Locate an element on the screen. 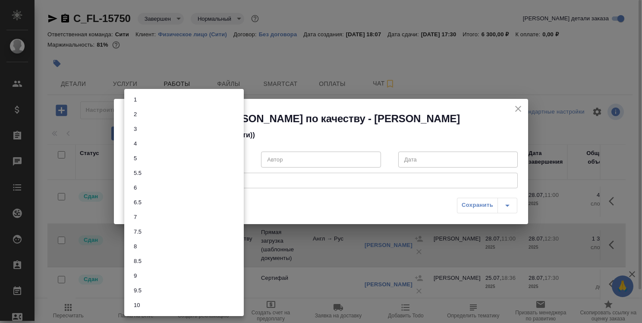  button: 2 is located at coordinates (135, 114).